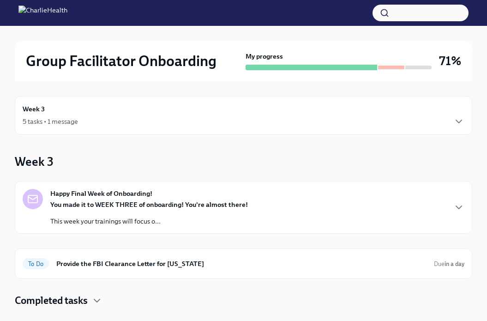 This screenshot has height=321, width=487. Describe the element at coordinates (450, 61) in the screenshot. I see `h3: 71%` at that location.